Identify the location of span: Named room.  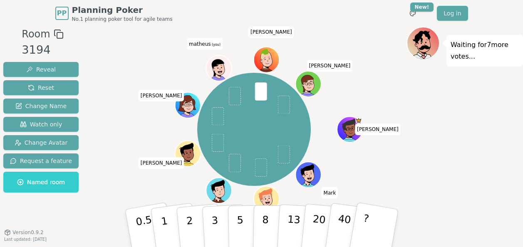
(41, 182).